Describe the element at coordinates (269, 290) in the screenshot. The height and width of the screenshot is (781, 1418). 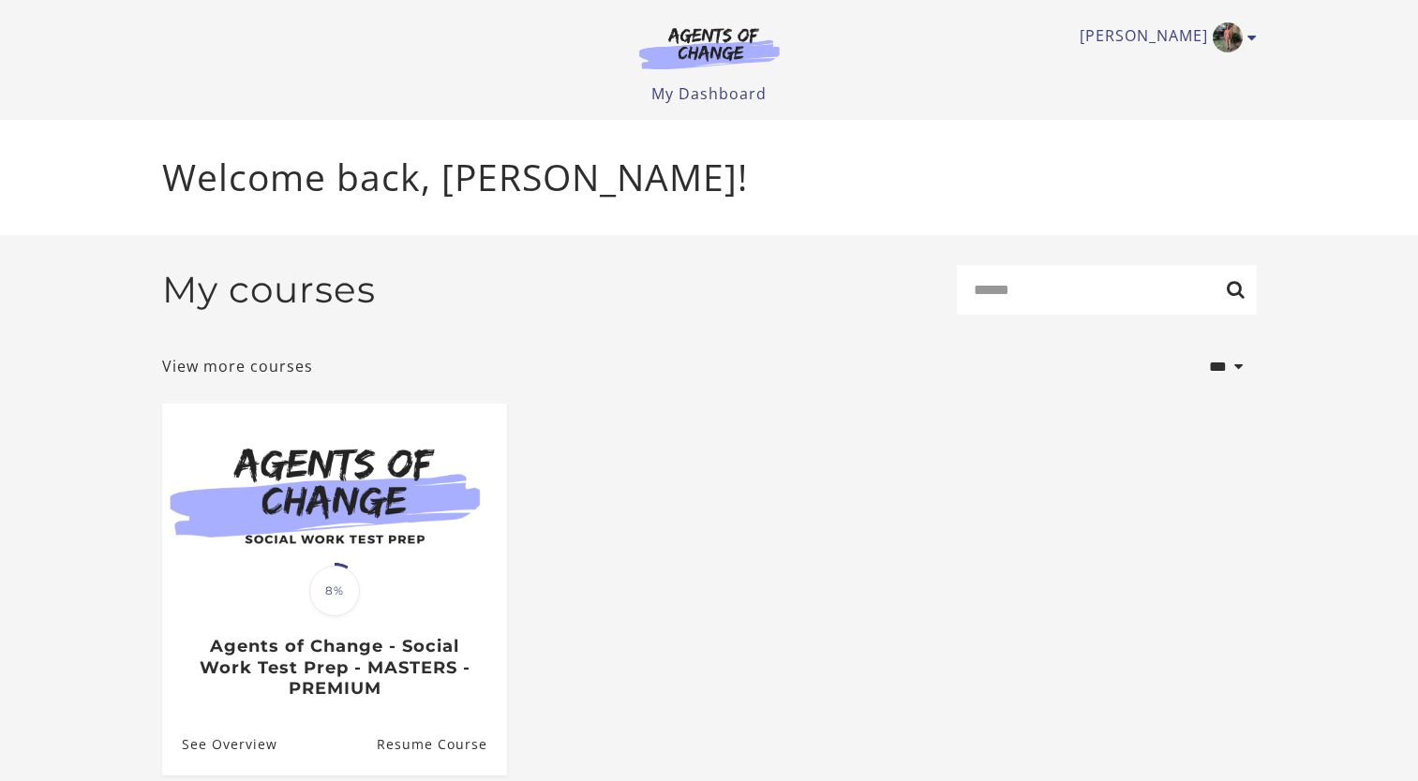
I see `h2: My courses` at that location.